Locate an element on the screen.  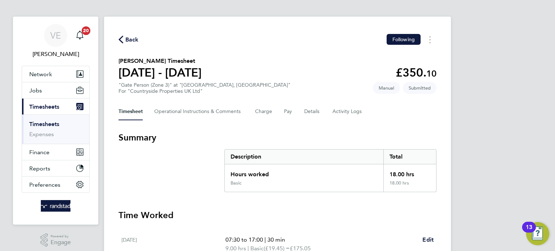
span: 20 is located at coordinates (86, 31).